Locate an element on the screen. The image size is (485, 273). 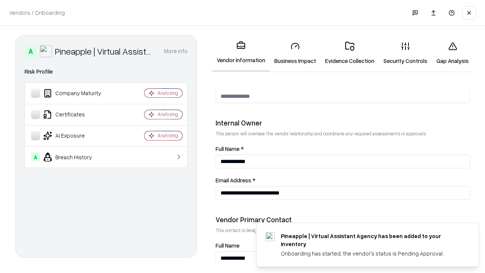
label: Email Address * is located at coordinates (343, 180).